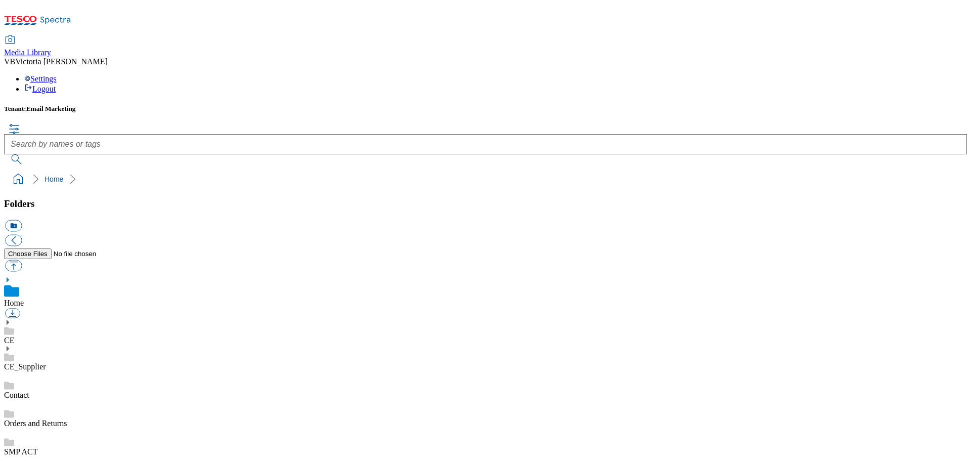 This screenshot has height=461, width=971. Describe the element at coordinates (35, 423) in the screenshot. I see `a: Orders and Returns` at that location.